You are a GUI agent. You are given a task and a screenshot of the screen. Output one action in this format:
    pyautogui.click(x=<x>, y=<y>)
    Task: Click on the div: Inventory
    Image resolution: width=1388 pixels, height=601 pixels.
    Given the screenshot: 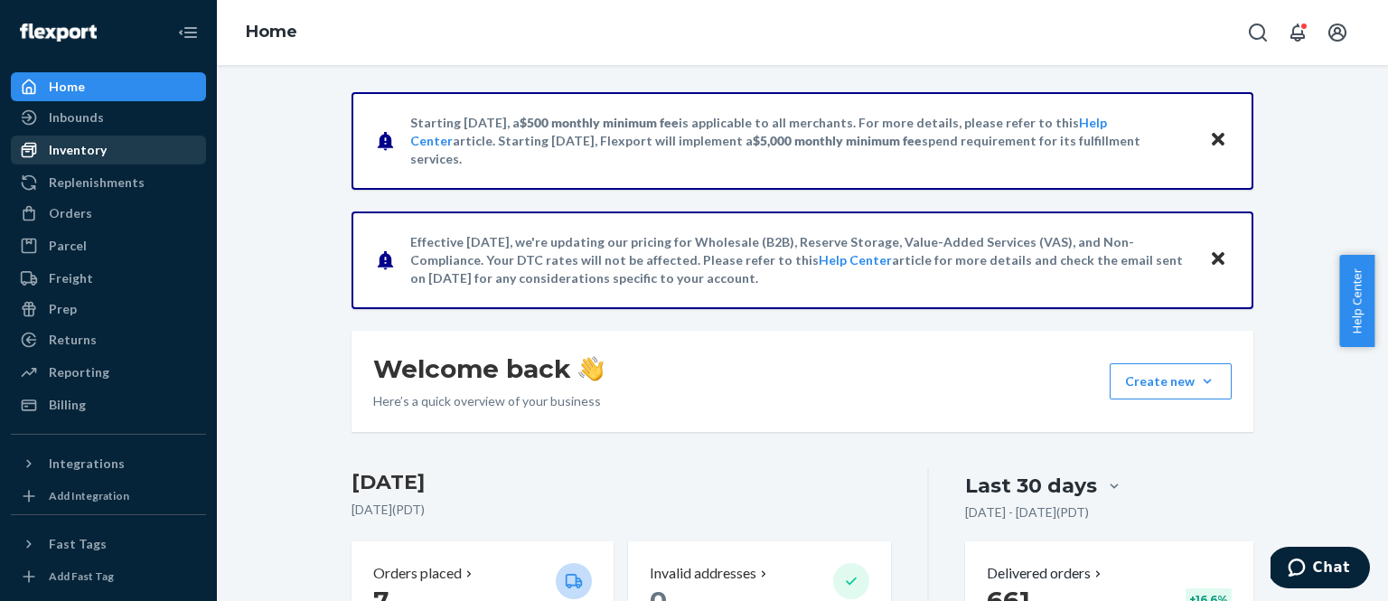 What is the action you would take?
    pyautogui.click(x=78, y=150)
    